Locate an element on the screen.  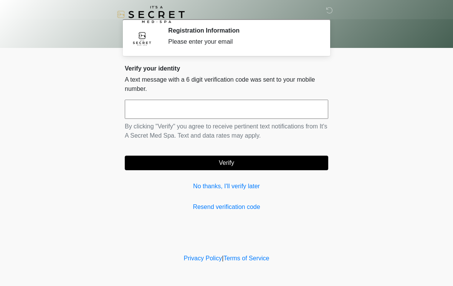
h2: Verify your identity is located at coordinates (226, 68).